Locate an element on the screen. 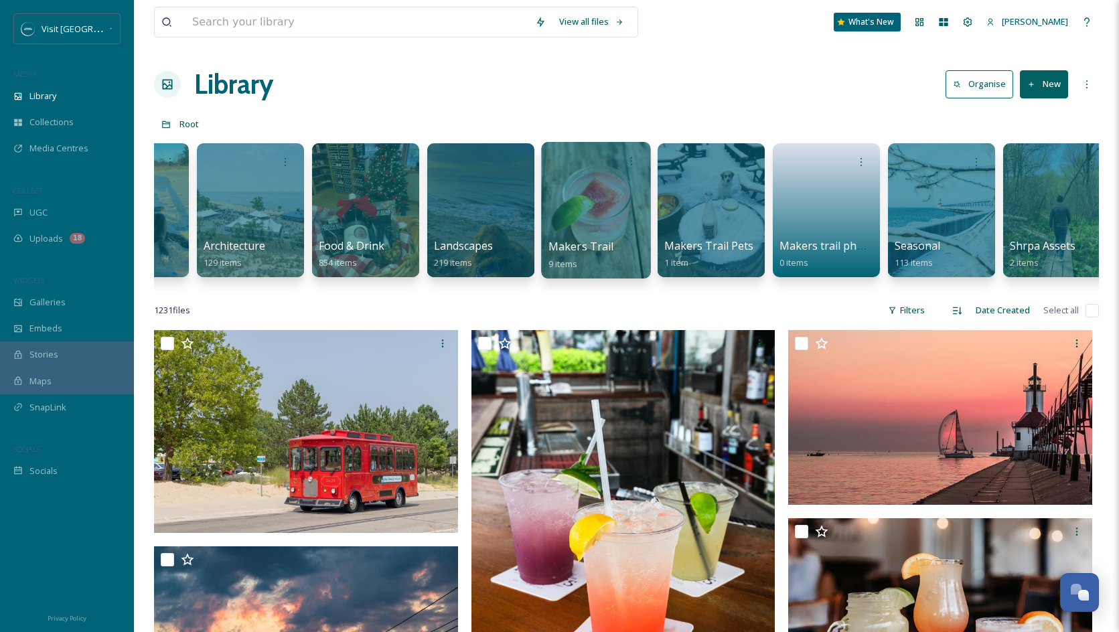 The height and width of the screenshot is (632, 1119). span: 113 items is located at coordinates (913, 262).